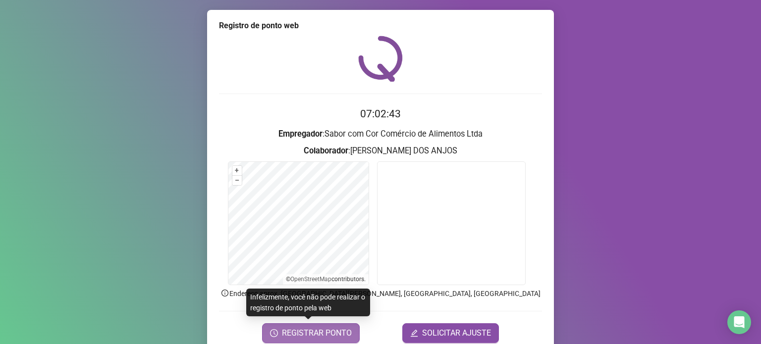 Image resolution: width=761 pixels, height=344 pixels. What do you see at coordinates (380, 114) in the screenshot?
I see `time: 07:02:43` at bounding box center [380, 114].